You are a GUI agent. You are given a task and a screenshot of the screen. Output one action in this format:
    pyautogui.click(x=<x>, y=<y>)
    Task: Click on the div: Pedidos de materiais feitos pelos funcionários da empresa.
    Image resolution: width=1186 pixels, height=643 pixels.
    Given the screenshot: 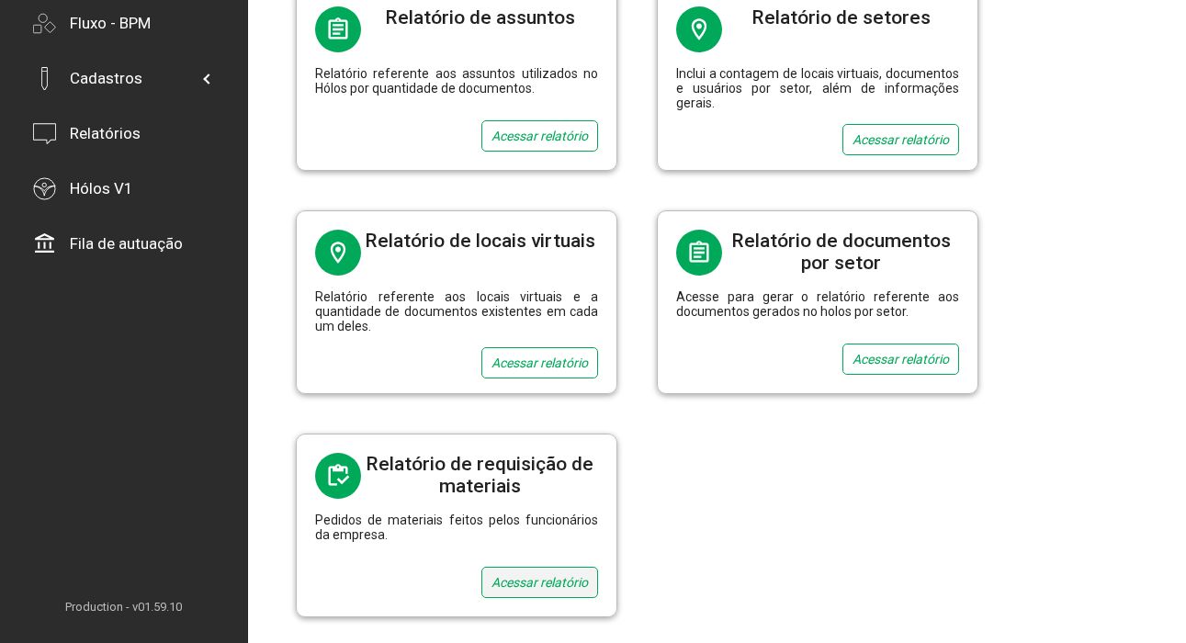 What is the action you would take?
    pyautogui.click(x=457, y=533)
    